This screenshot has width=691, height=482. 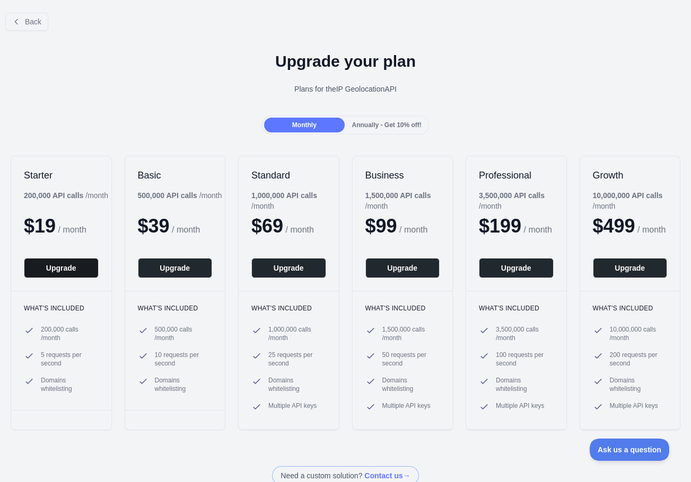 What do you see at coordinates (512, 196) in the screenshot?
I see `b: 3,500,000 API calls` at bounding box center [512, 196].